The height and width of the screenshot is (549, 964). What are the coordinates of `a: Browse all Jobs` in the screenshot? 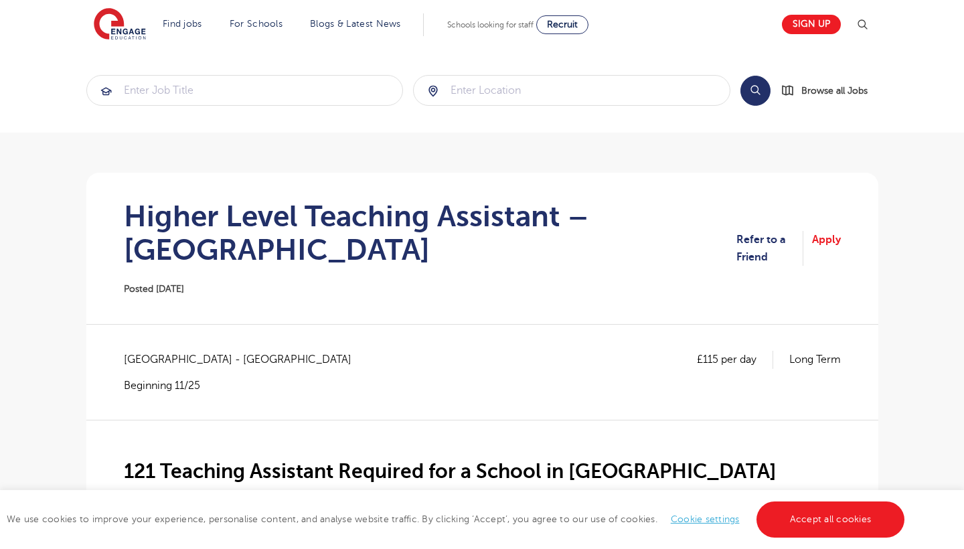 It's located at (829, 90).